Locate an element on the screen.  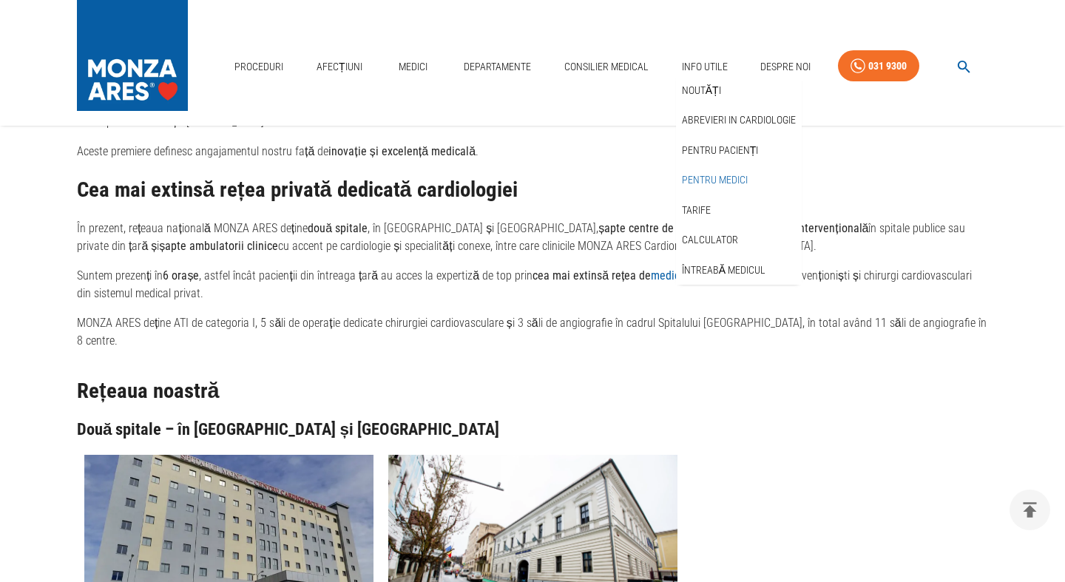
strong: șapte centre de cardiologie și radiologie intervențională is located at coordinates (733, 228).